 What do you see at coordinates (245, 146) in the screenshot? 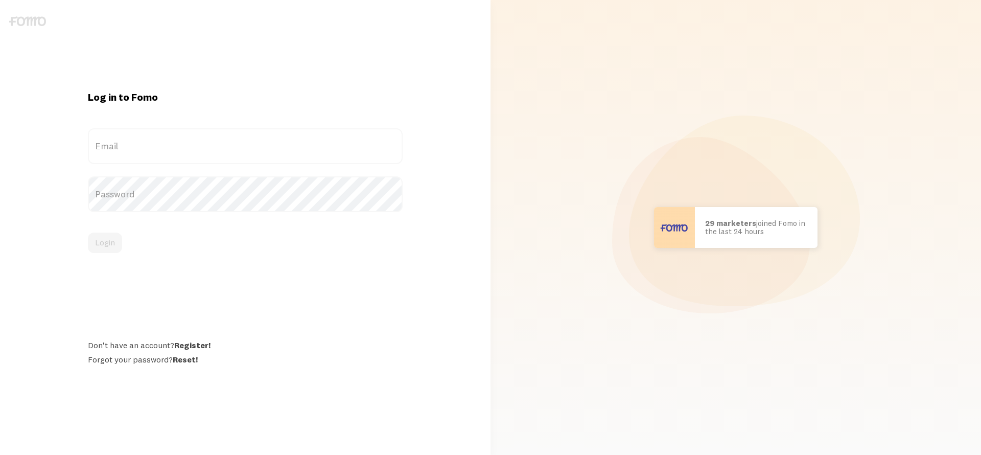
I see `label: Email` at bounding box center [245, 146].